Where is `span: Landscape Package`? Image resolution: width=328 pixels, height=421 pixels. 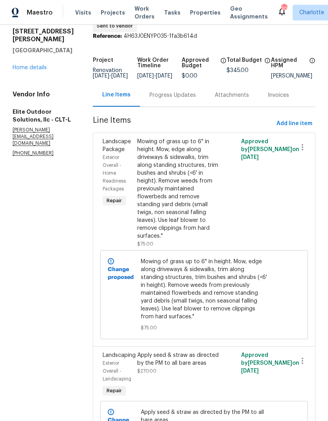 span: Landscape Package is located at coordinates (117, 146).